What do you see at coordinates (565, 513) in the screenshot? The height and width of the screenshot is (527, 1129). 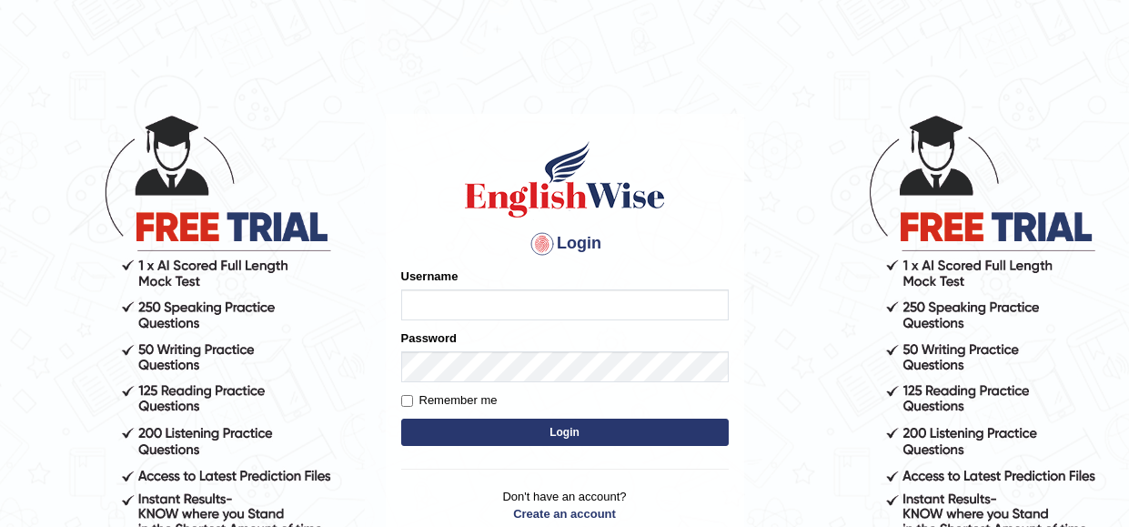 I see `a: Create an account` at bounding box center [565, 513].